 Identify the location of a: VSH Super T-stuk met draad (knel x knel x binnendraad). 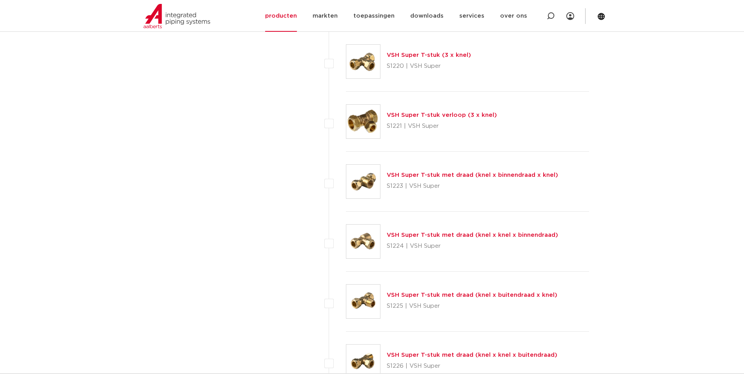
(472, 235).